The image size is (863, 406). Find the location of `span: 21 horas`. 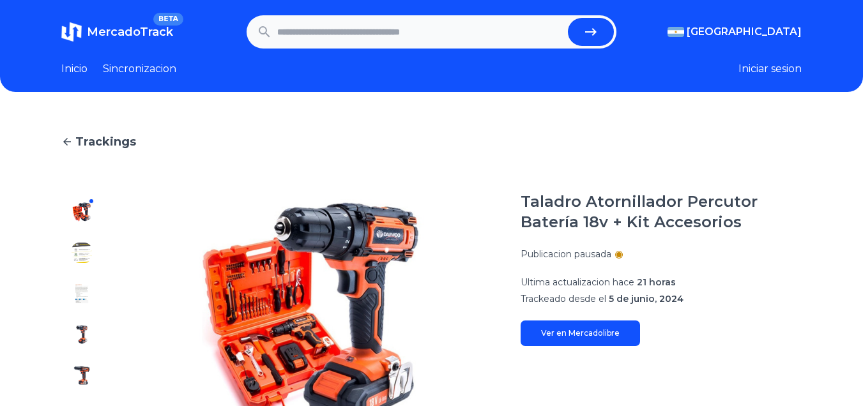

span: 21 horas is located at coordinates (656, 282).